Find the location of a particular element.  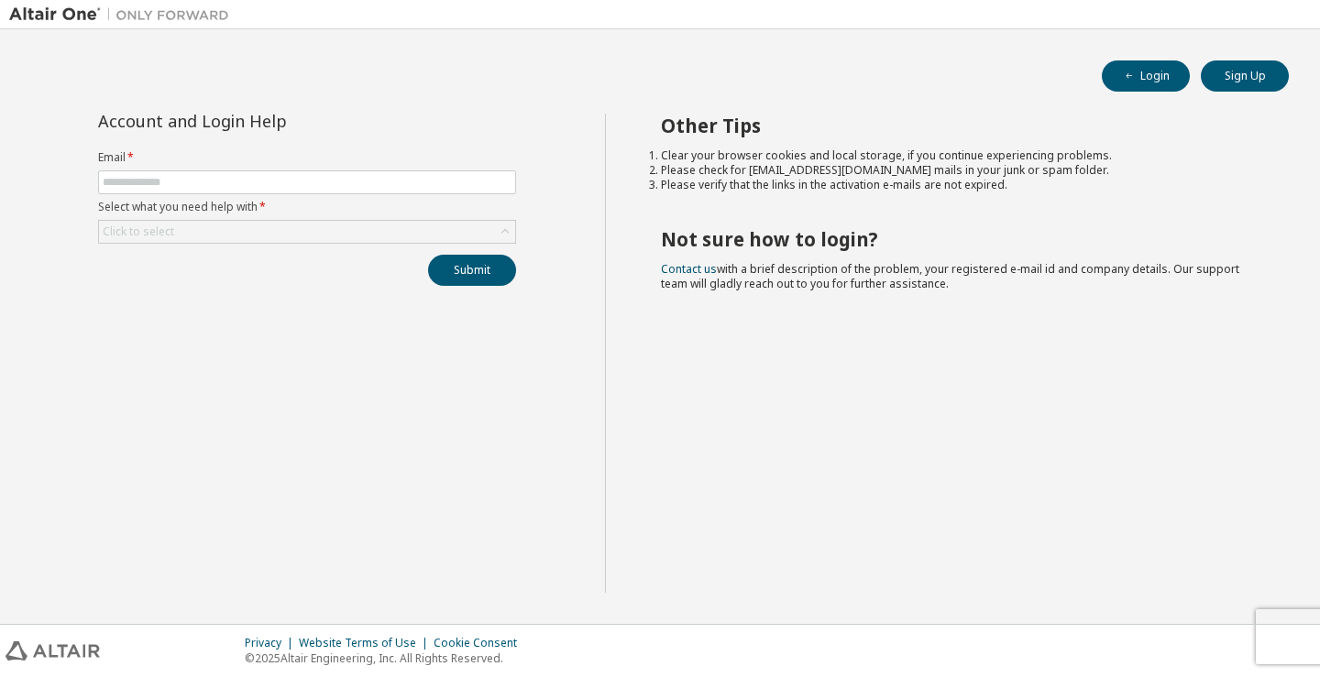

button: Sign Up is located at coordinates (1245, 76).